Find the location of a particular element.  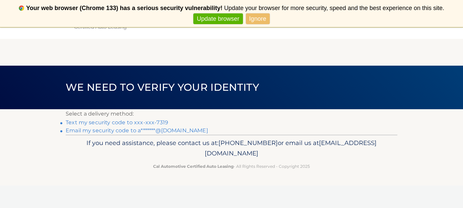

p: - All Rights Reserved - Copyright 2025 is located at coordinates (232, 166).